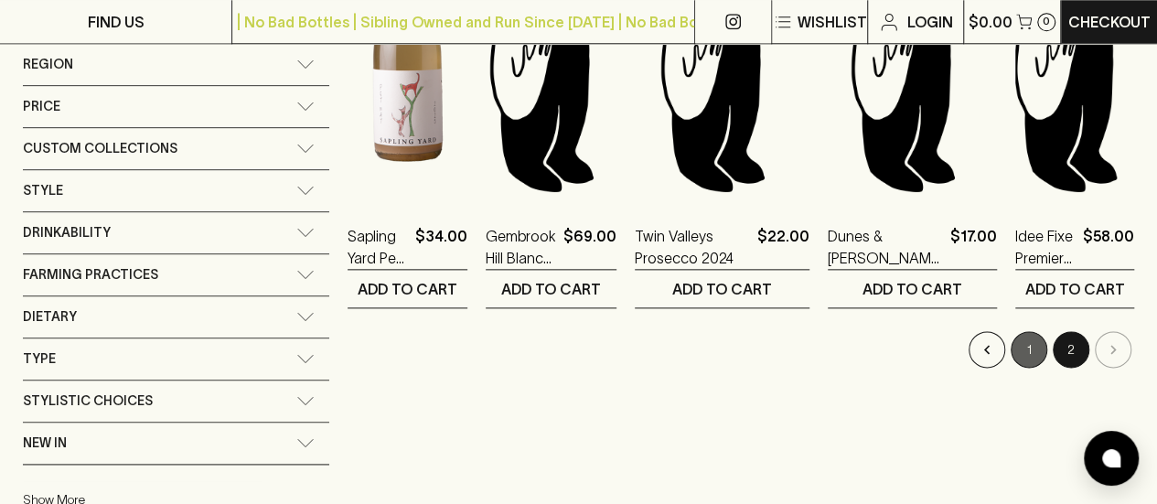  I want to click on p: $34.00, so click(441, 247).